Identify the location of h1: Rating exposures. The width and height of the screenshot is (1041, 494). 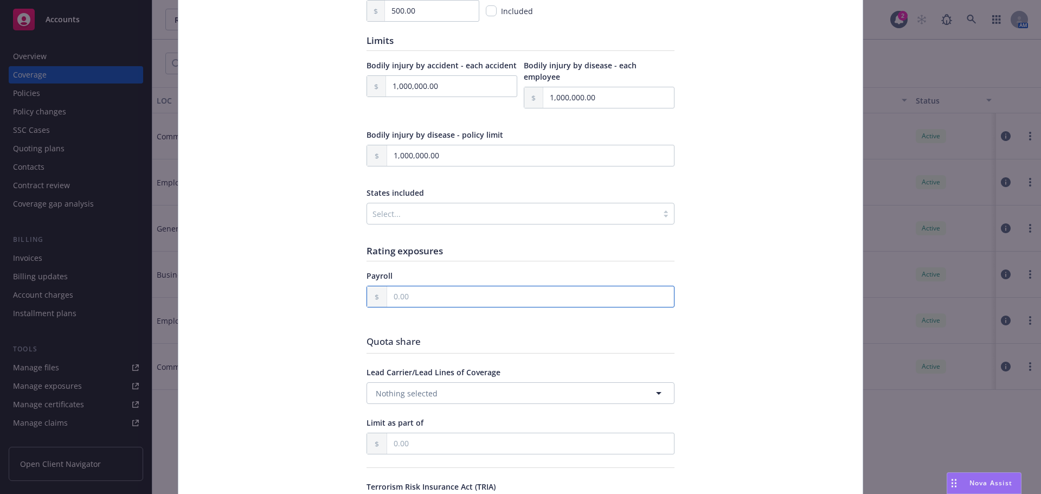
(520, 250).